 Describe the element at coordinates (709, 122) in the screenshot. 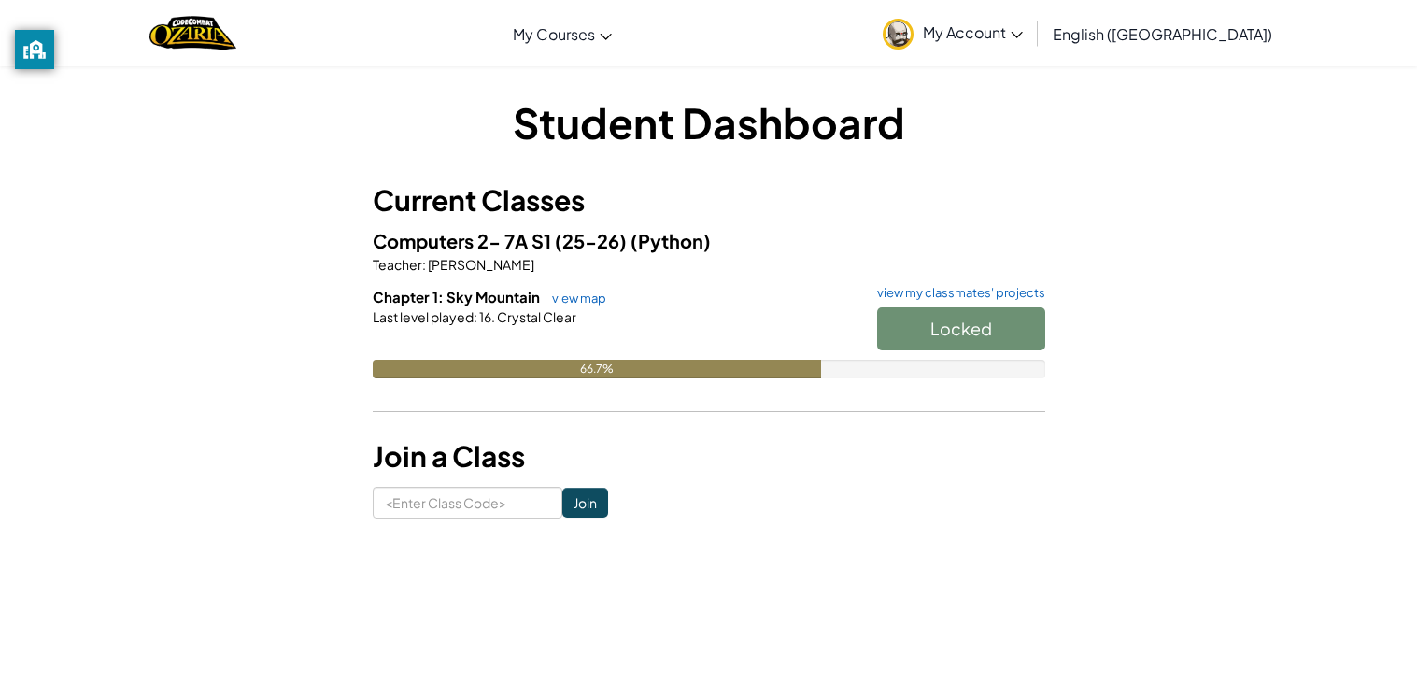

I see `h1: Student Dashboard` at that location.